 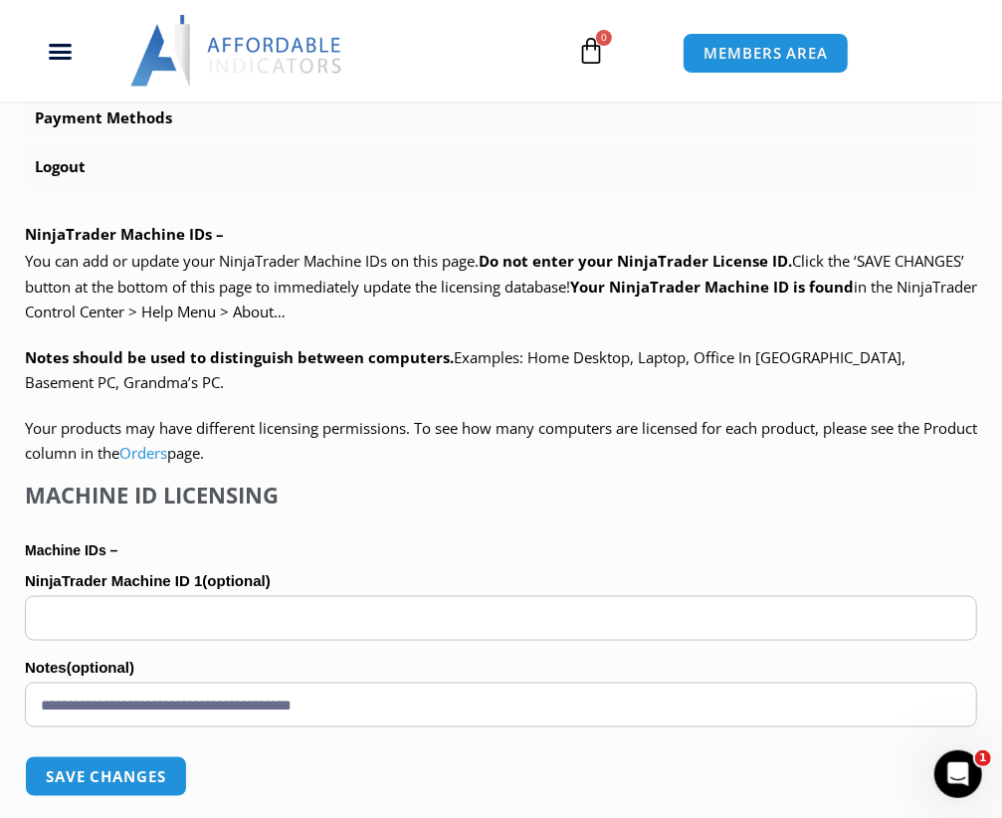 What do you see at coordinates (711, 287) in the screenshot?
I see `strong: Your NinjaTrader Machine ID is found` at bounding box center [711, 287].